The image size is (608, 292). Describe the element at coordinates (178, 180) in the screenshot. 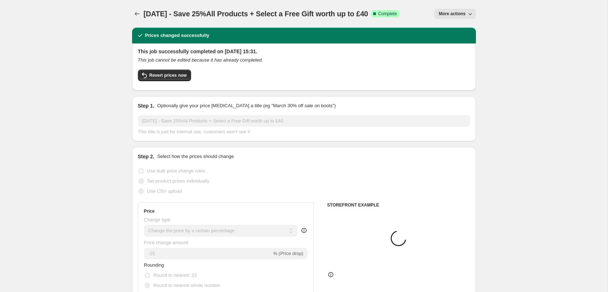

I see `span: Set product prices individually` at that location.